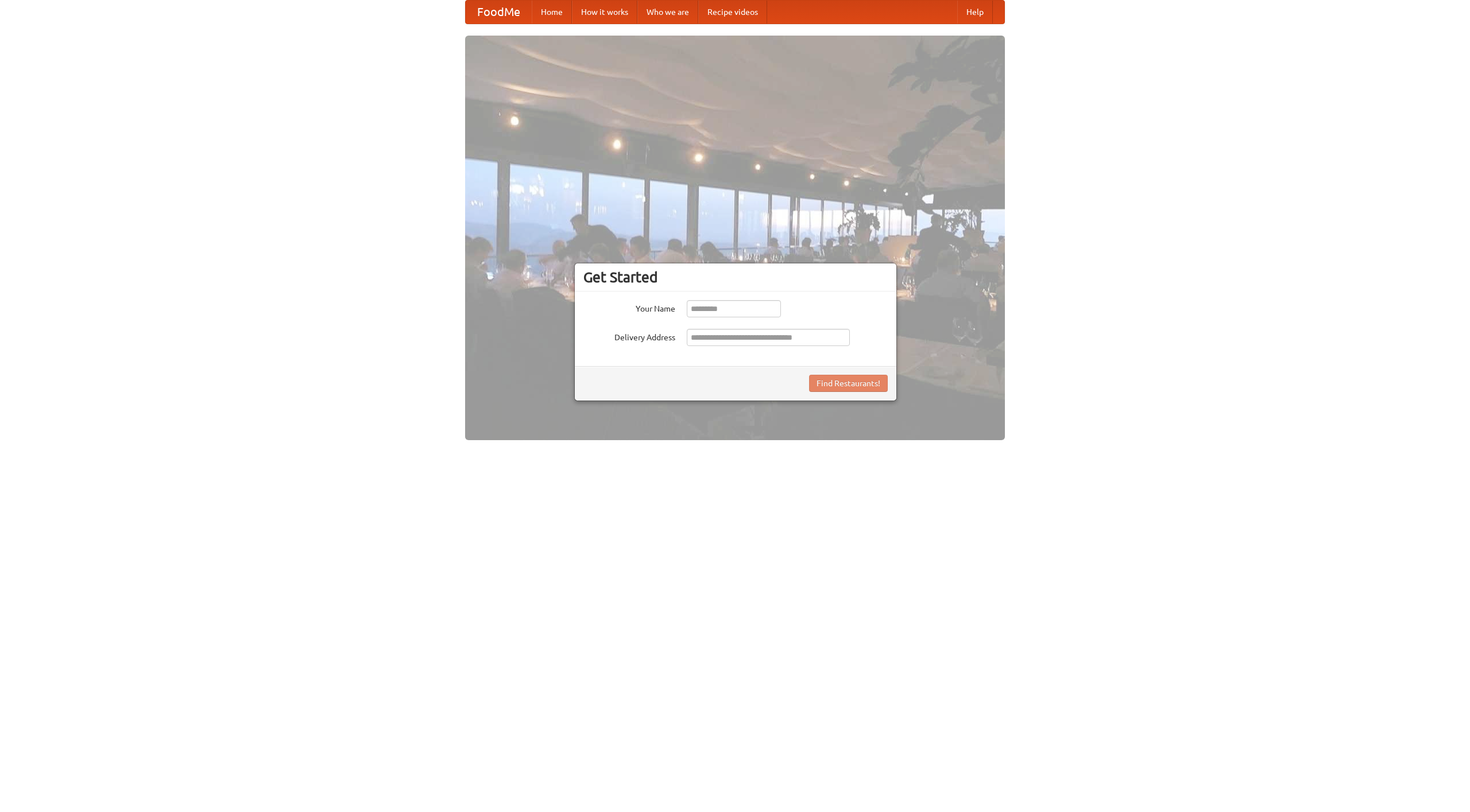 This screenshot has width=1470, height=812. I want to click on a: Home, so click(552, 12).